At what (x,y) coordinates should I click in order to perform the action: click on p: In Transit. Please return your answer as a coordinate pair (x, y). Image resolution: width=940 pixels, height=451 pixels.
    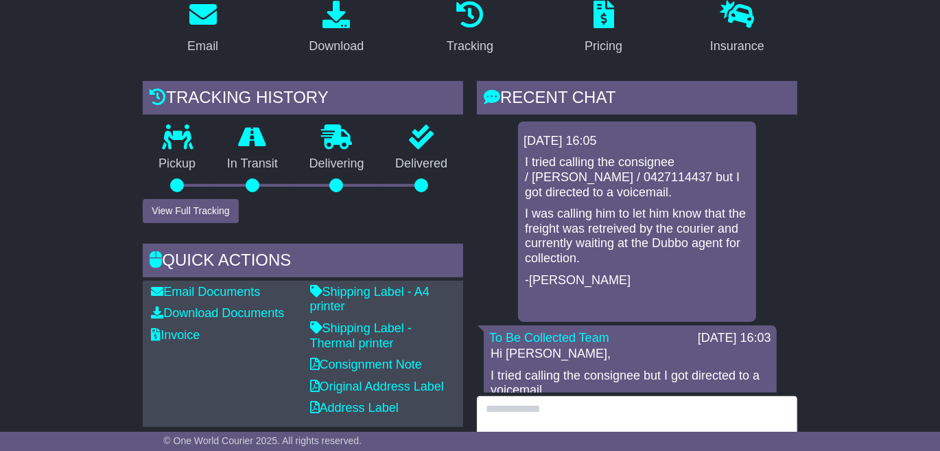
    Looking at the image, I should click on (252, 164).